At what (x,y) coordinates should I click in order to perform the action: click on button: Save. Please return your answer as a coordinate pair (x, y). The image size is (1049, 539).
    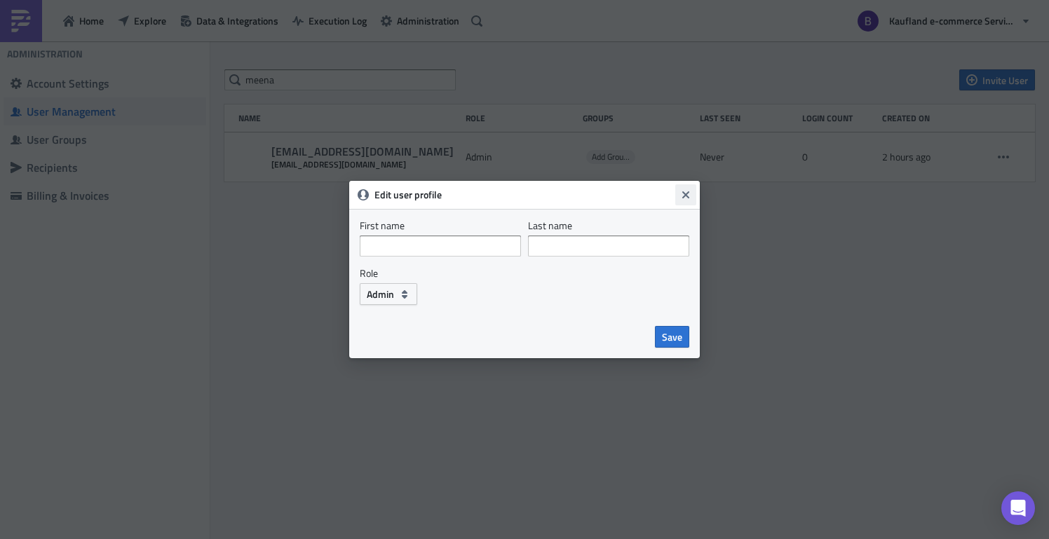
    Looking at the image, I should click on (672, 337).